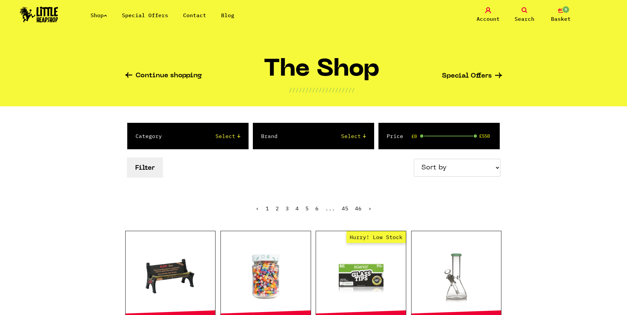 The width and height of the screenshot is (627, 315). Describe the element at coordinates (307, 209) in the screenshot. I see `a: 5` at that location.